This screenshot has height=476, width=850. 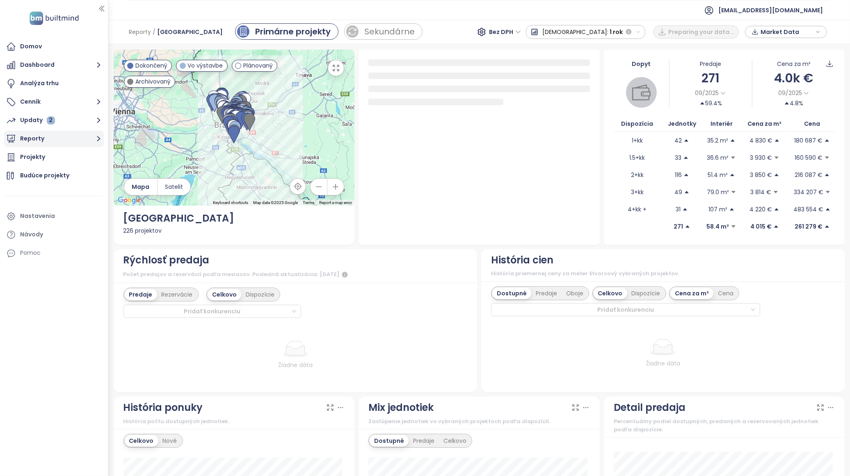 What do you see at coordinates (54, 18) in the screenshot?
I see `img: logo` at bounding box center [54, 18].